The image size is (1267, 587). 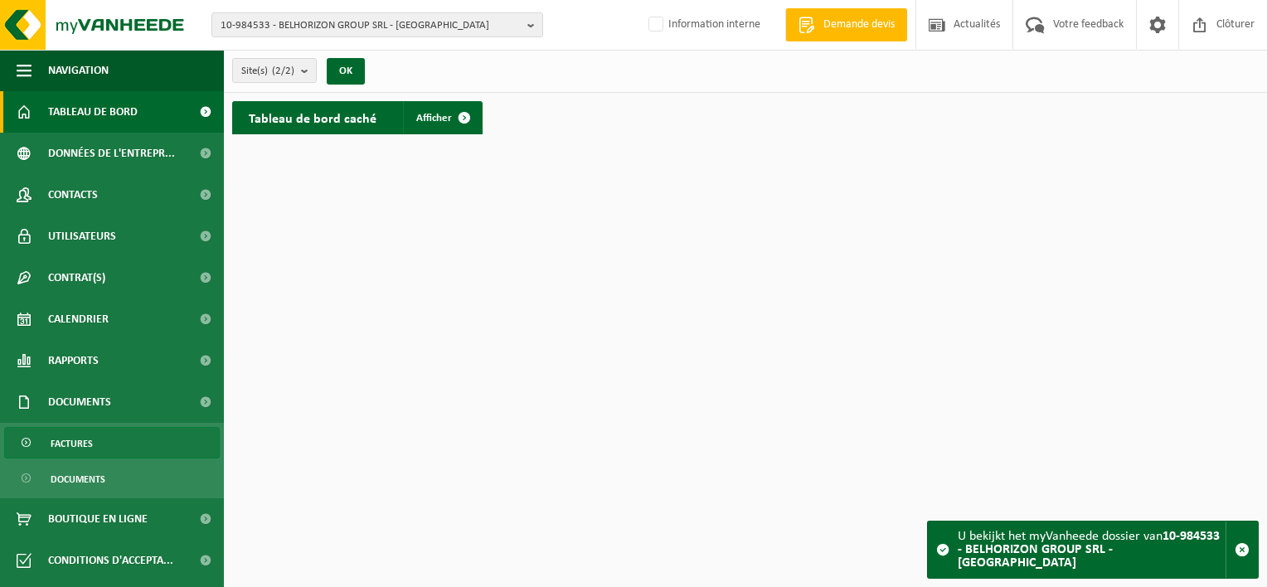 I want to click on a: Documents, so click(x=112, y=479).